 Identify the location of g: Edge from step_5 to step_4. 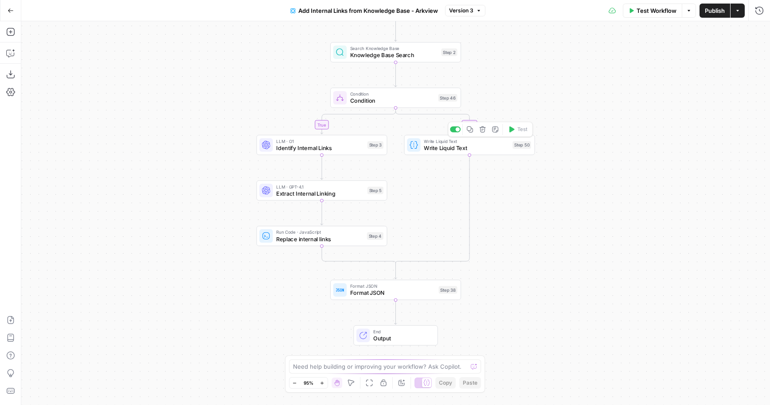
(322, 213).